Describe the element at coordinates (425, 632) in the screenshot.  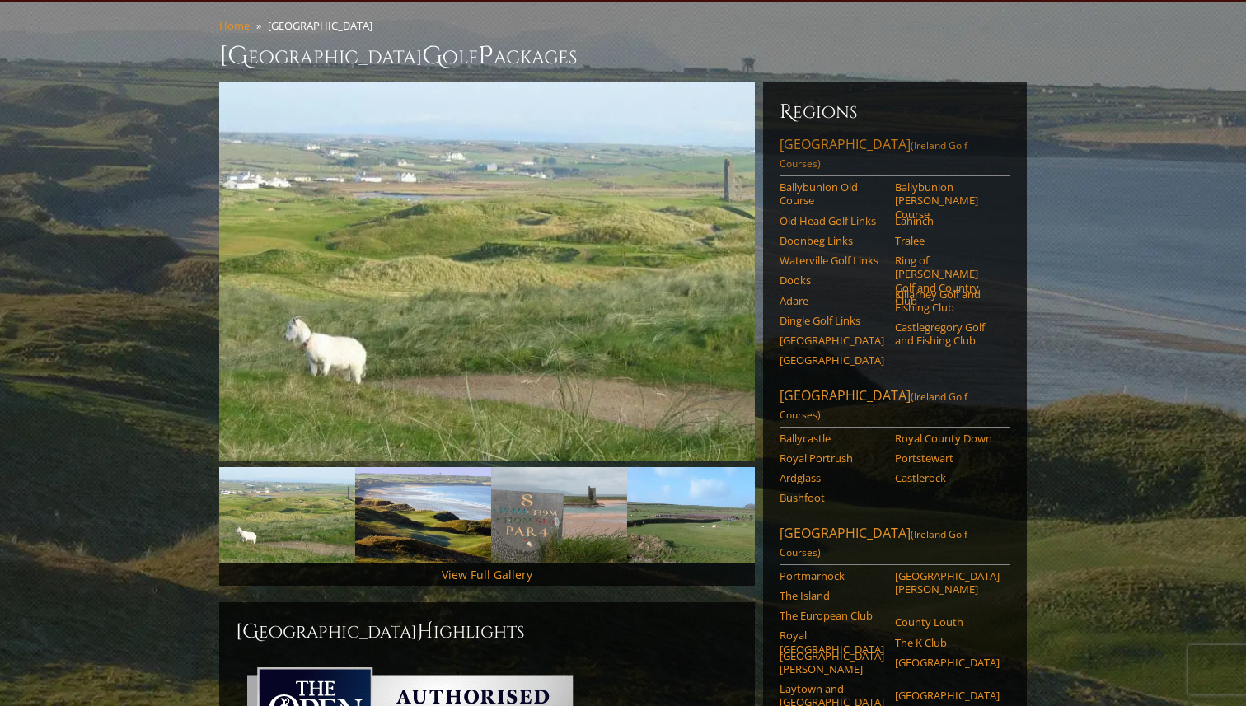
I see `span: H` at that location.